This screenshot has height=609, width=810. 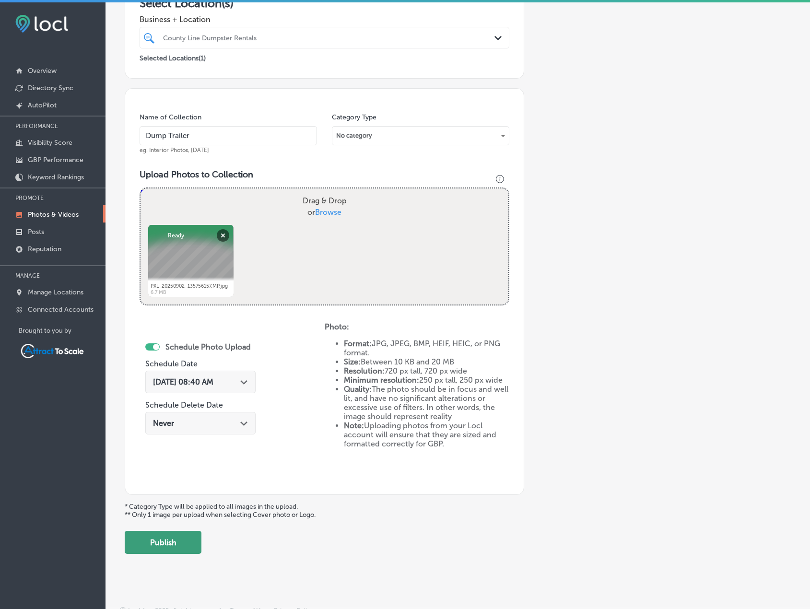 I want to click on p: Overview, so click(x=42, y=71).